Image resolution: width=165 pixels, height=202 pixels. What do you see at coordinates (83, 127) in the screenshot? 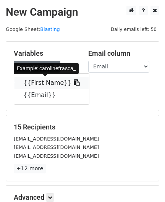
I see `h5: 15 Recipients` at bounding box center [83, 127].